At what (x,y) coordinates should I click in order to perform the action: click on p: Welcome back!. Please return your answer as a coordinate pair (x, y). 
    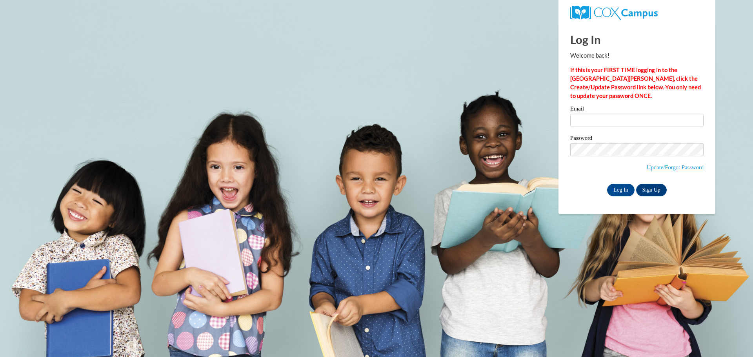
    Looking at the image, I should click on (637, 56).